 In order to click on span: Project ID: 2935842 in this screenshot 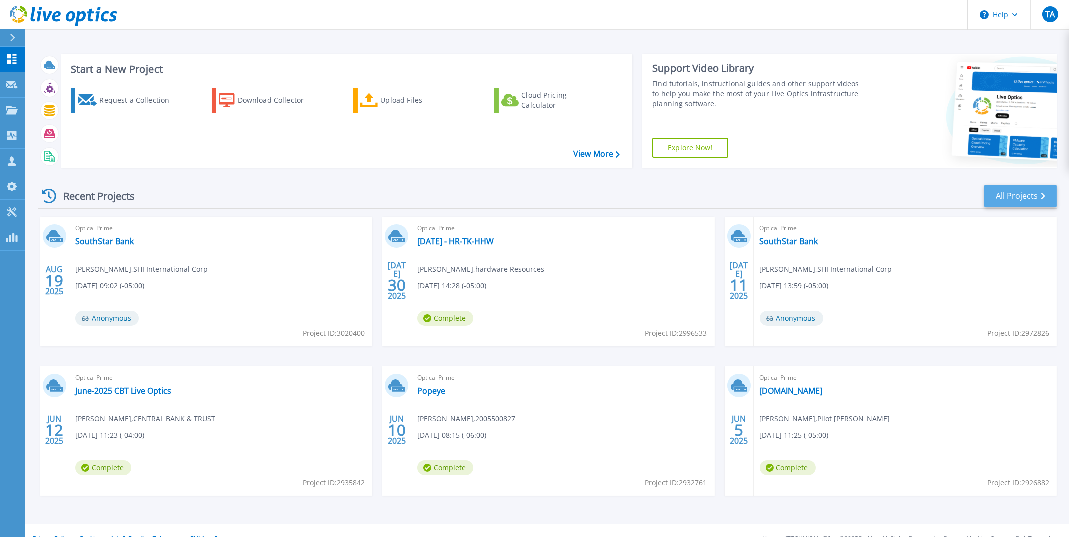, I will do `click(334, 483)`.